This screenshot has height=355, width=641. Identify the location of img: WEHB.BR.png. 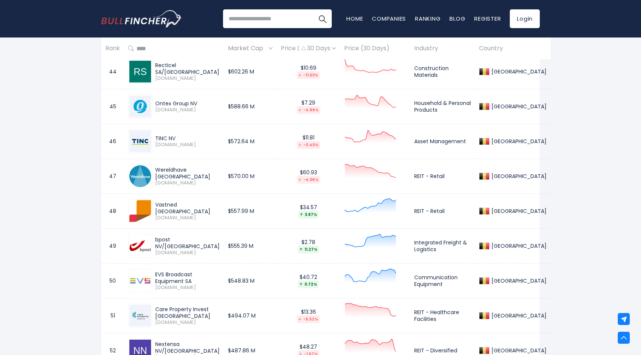
(140, 176).